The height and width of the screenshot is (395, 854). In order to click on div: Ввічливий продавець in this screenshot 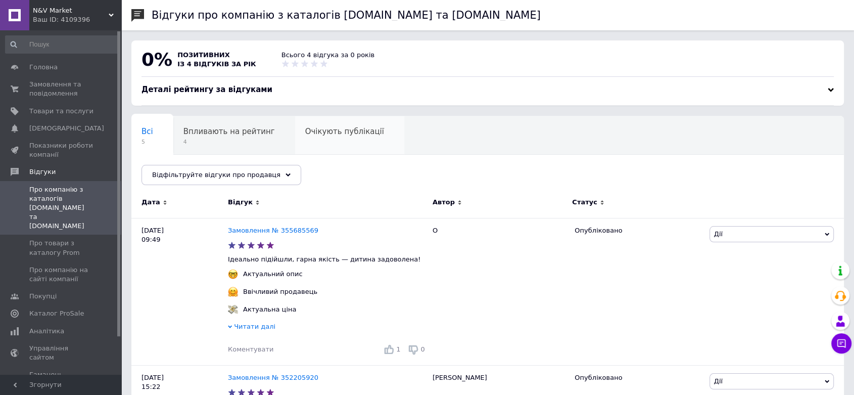, I will do `click(280, 291)`.